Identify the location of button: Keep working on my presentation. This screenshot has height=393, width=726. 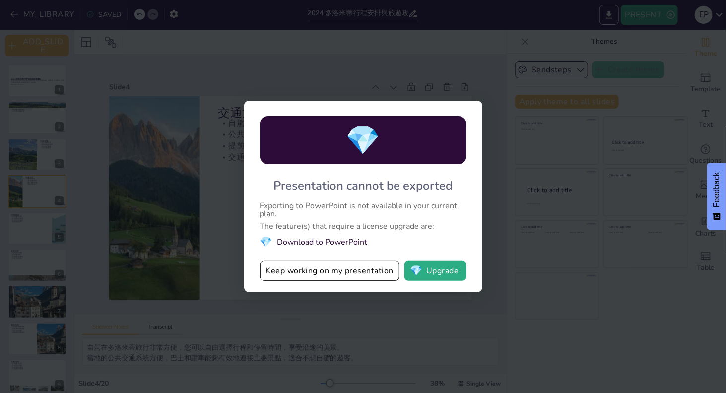
(329, 271).